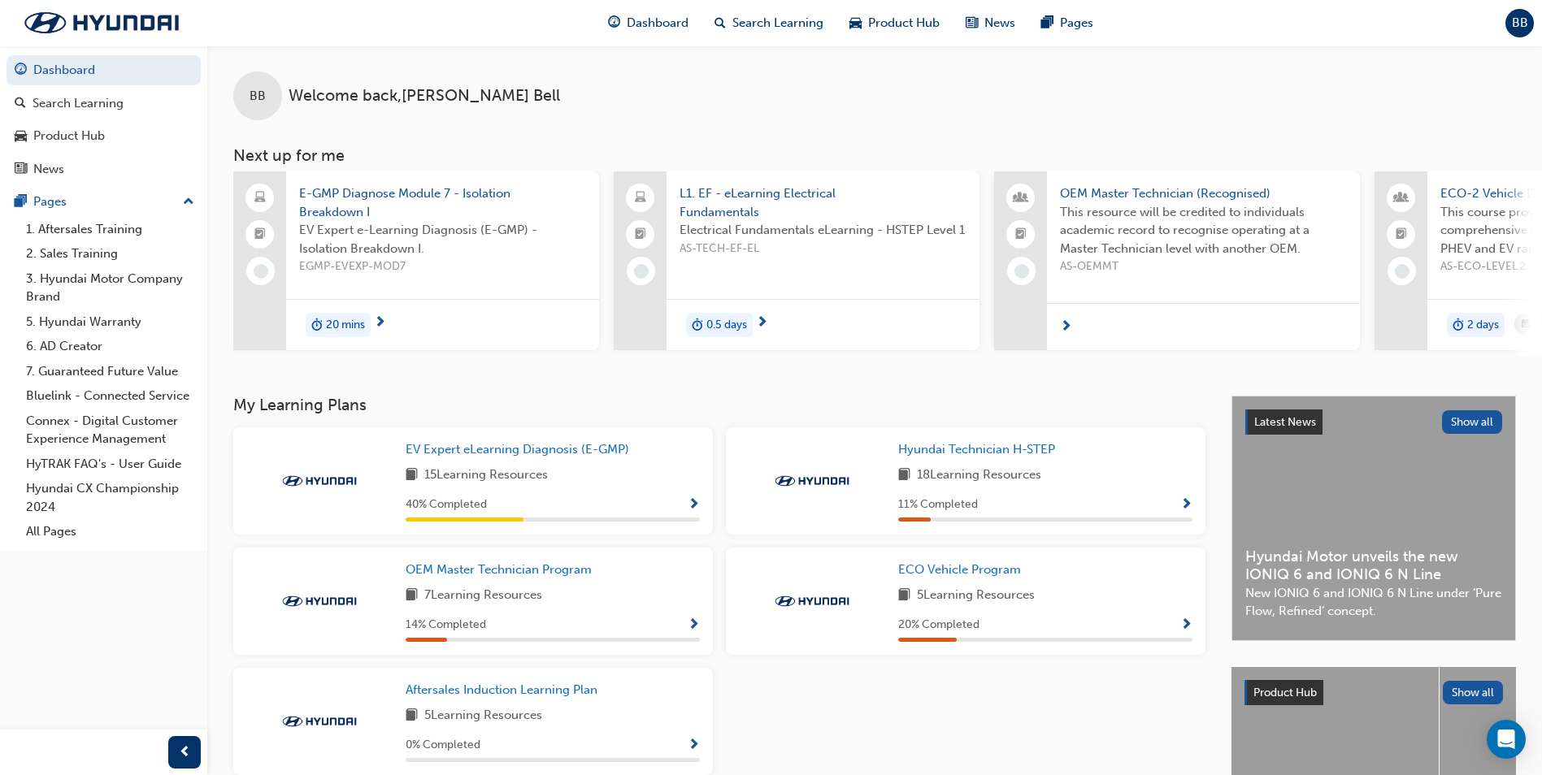 Image resolution: width=1542 pixels, height=775 pixels. I want to click on span: Dashboard, so click(658, 23).